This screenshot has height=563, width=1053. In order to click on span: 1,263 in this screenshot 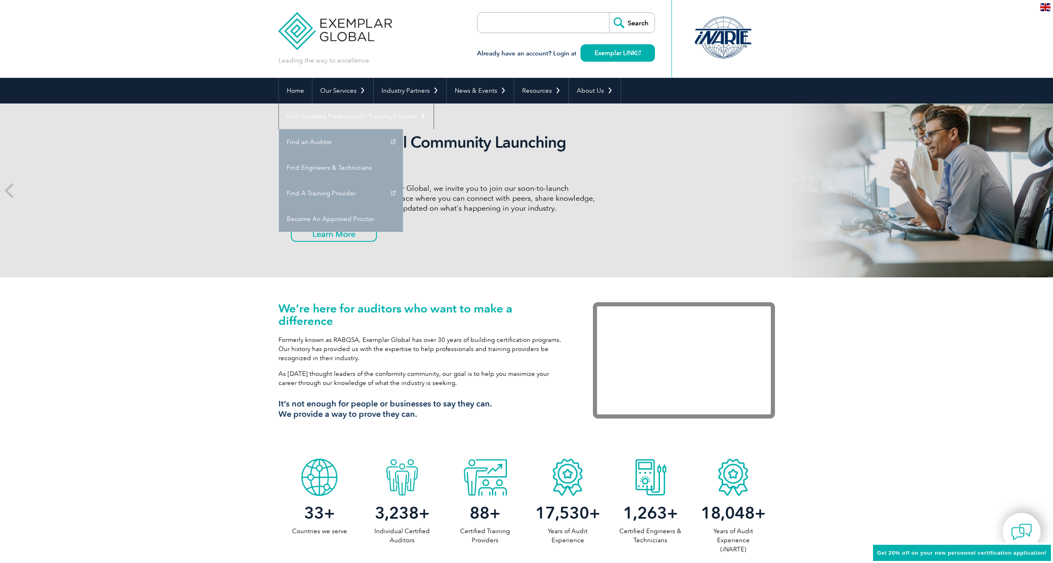, I will do `click(645, 513)`.